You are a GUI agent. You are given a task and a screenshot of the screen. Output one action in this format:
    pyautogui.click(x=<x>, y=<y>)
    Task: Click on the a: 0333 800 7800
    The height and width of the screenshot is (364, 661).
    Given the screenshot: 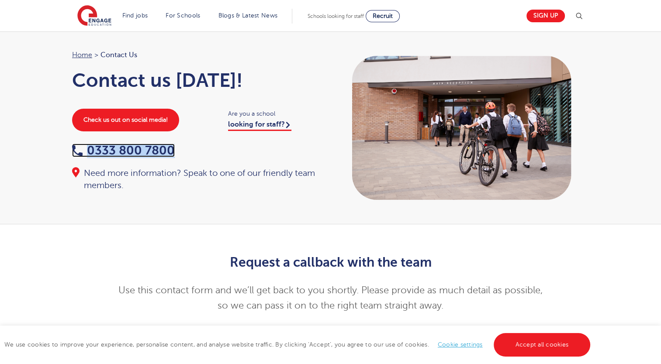 What is the action you would take?
    pyautogui.click(x=123, y=150)
    